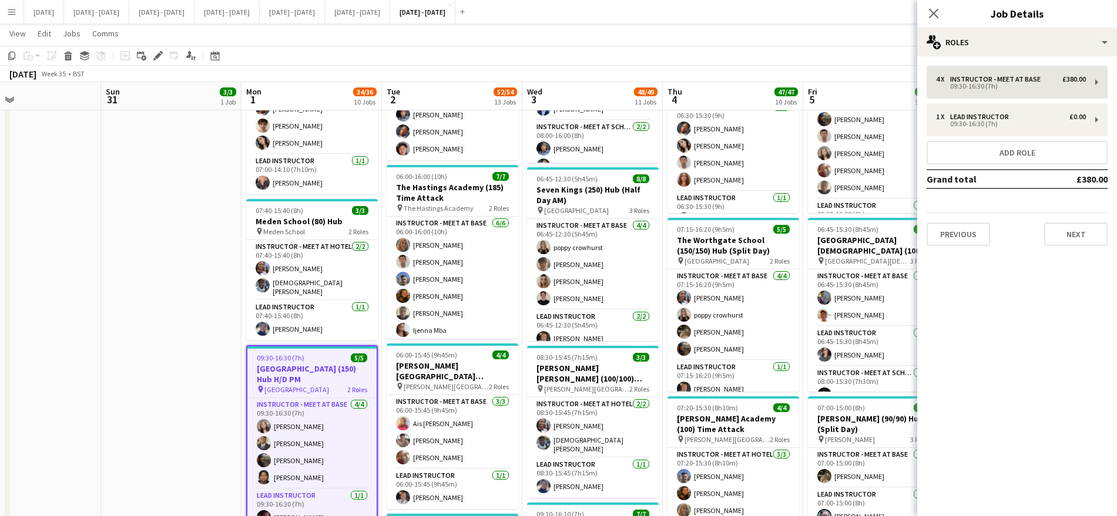 The height and width of the screenshot is (516, 1117). Describe the element at coordinates (105, 33) in the screenshot. I see `span: Comms` at that location.